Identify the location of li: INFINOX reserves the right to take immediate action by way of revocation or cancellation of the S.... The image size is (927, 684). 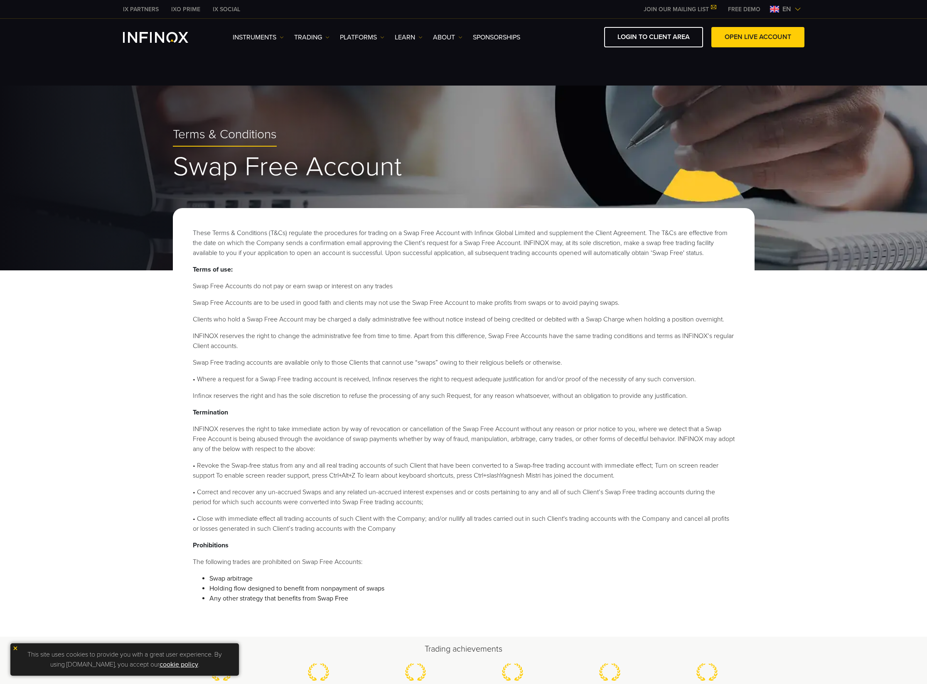
(464, 439).